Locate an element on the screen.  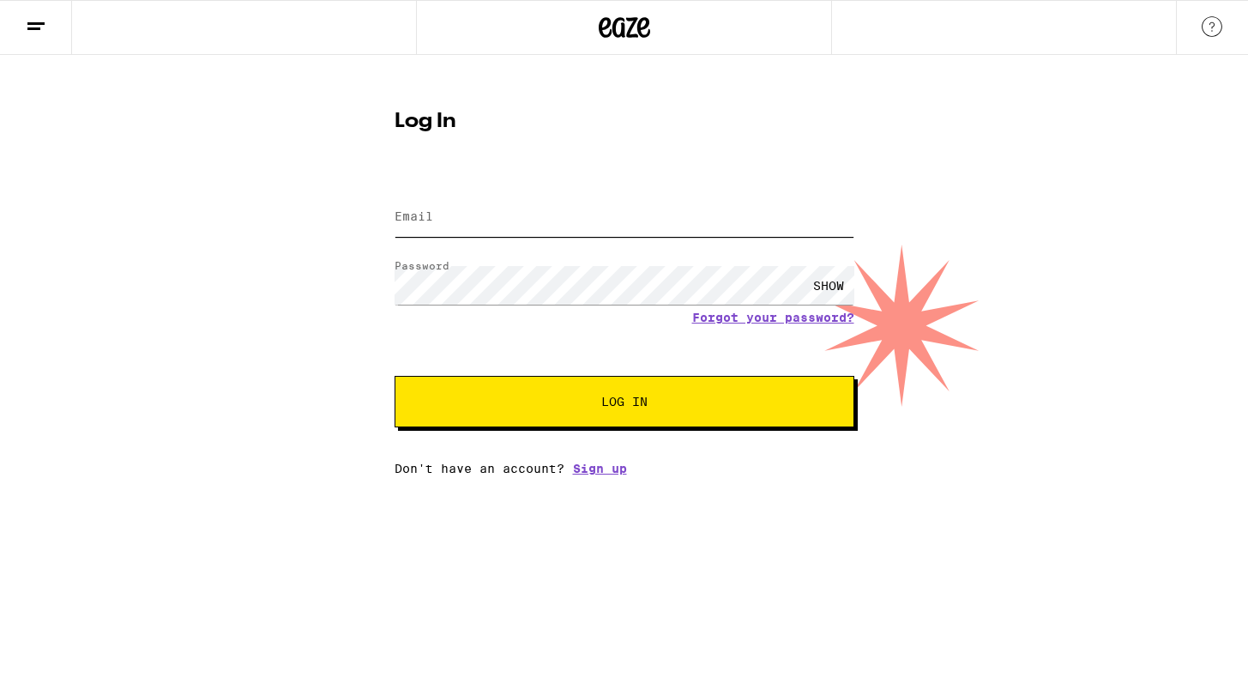
a: Forgot your password? is located at coordinates (773, 317).